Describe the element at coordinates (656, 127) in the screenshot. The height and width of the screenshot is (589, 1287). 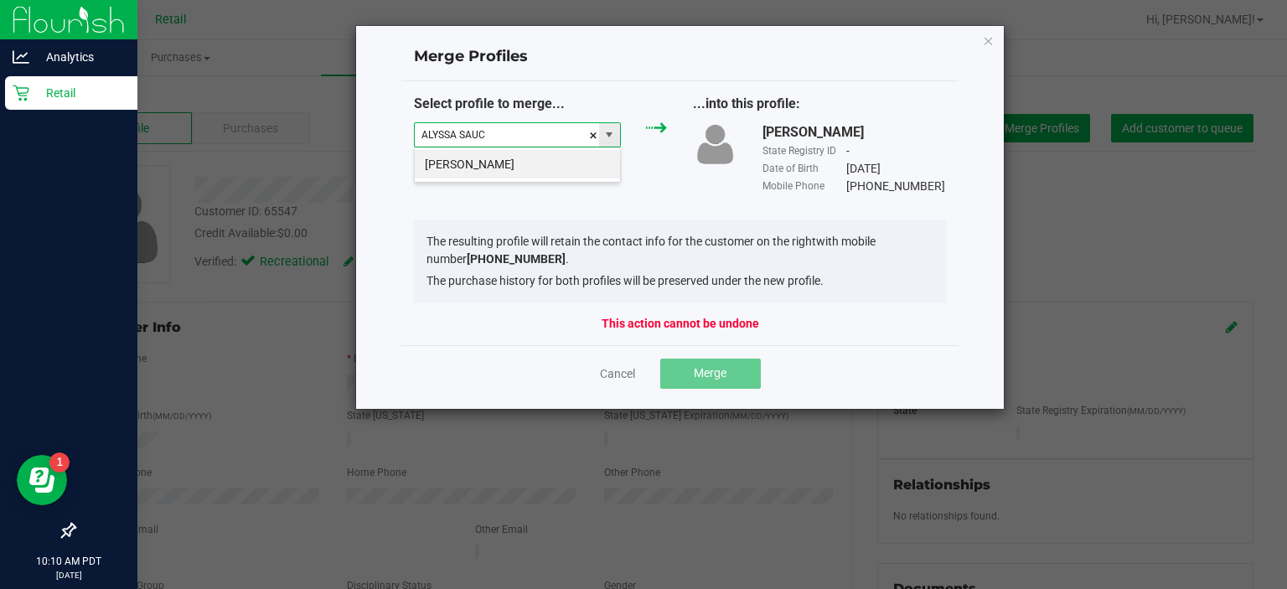
I see `img: green_arrow.svg` at that location.